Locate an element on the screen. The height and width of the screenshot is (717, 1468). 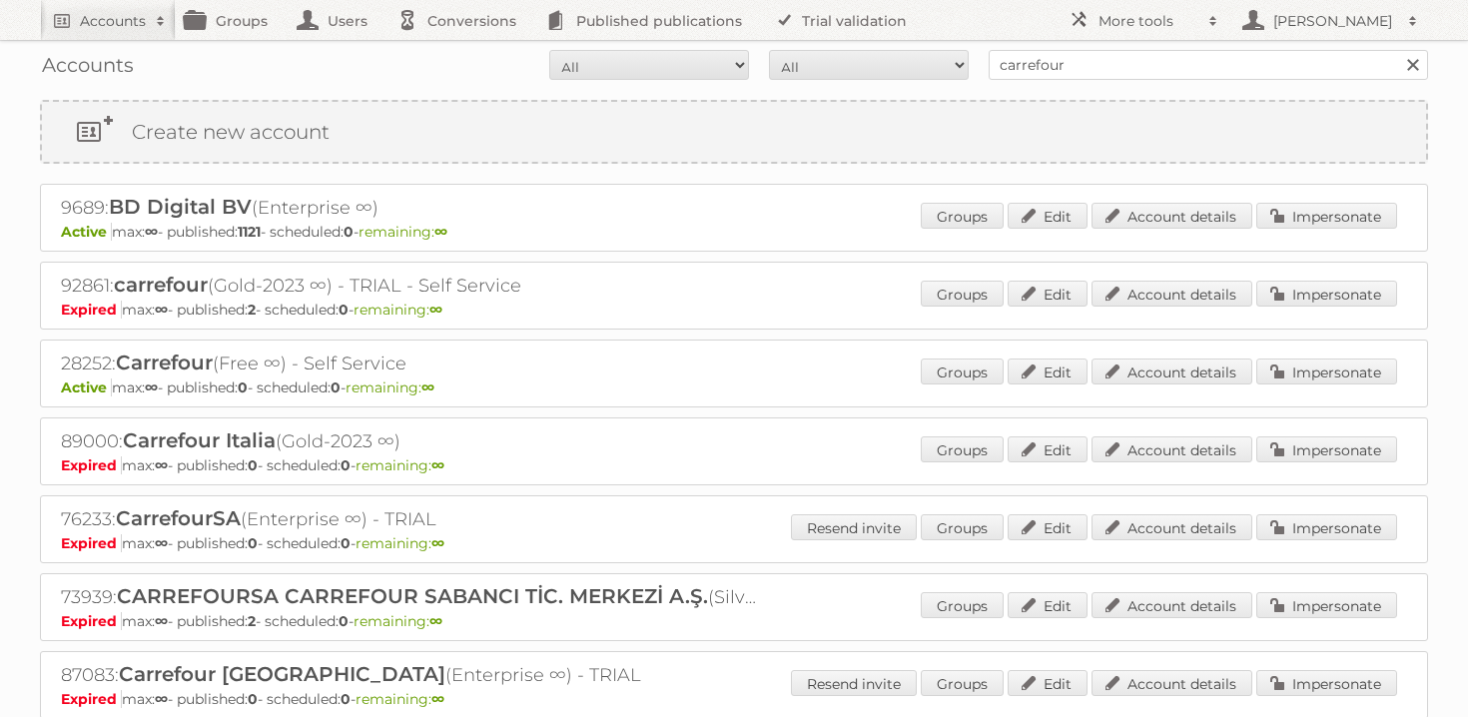
strong: 1121 is located at coordinates (249, 232).